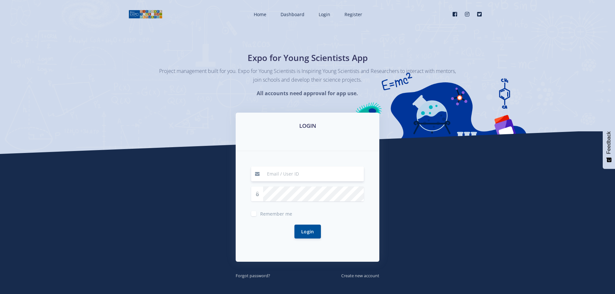 This screenshot has height=294, width=615. Describe the element at coordinates (308, 76) in the screenshot. I see `p: Project management built for you. Expo for Young Scientists is Inspiring Young Scientists and Res...` at that location.